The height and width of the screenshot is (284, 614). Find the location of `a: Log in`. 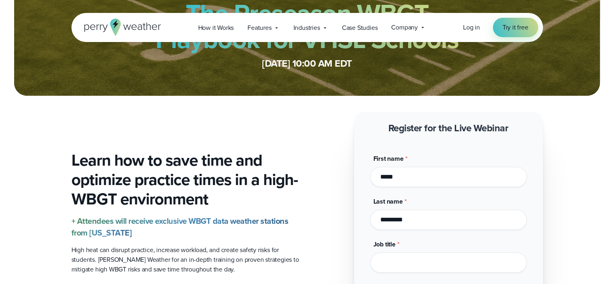

a: Log in is located at coordinates (472, 27).